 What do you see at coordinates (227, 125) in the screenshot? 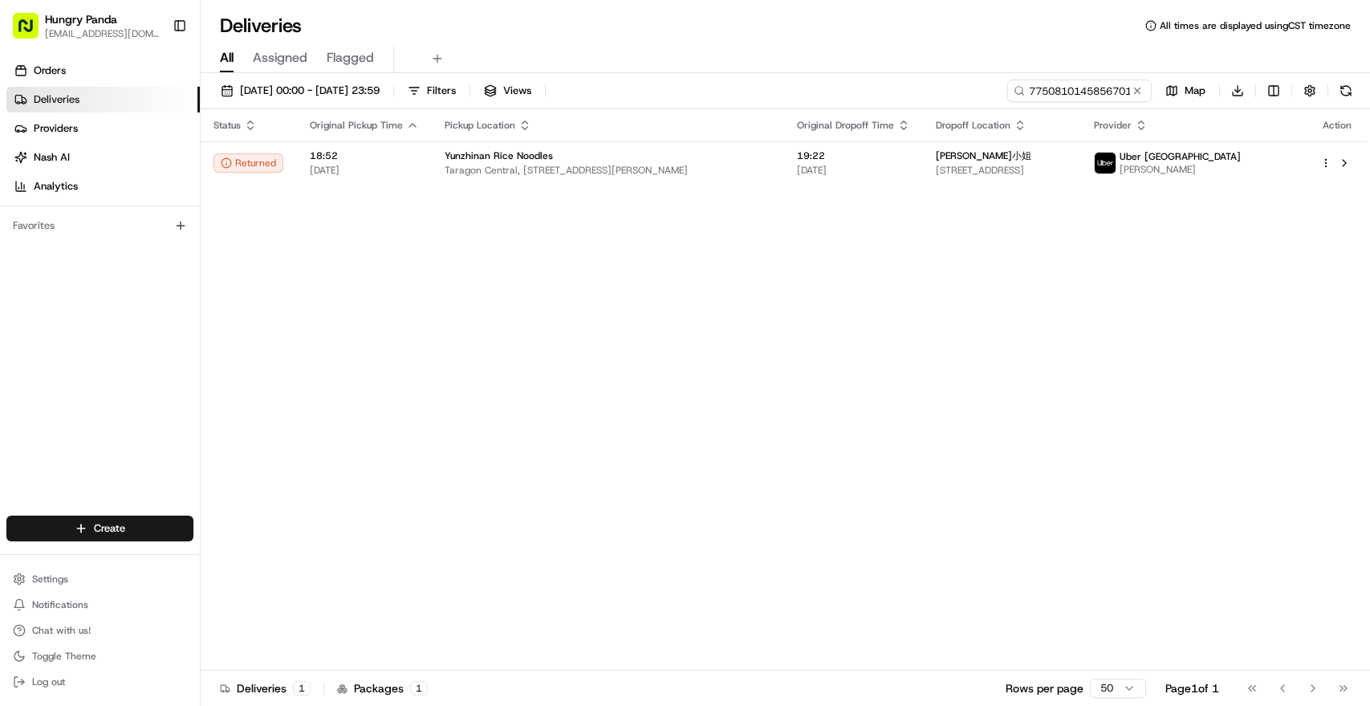
I see `span: Status` at bounding box center [227, 125].